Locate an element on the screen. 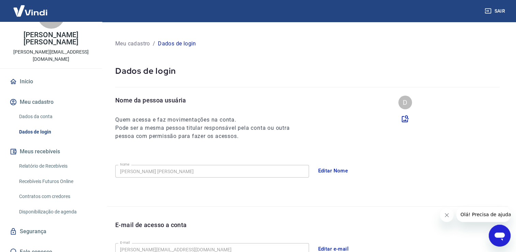  div: D is located at coordinates (405, 102).